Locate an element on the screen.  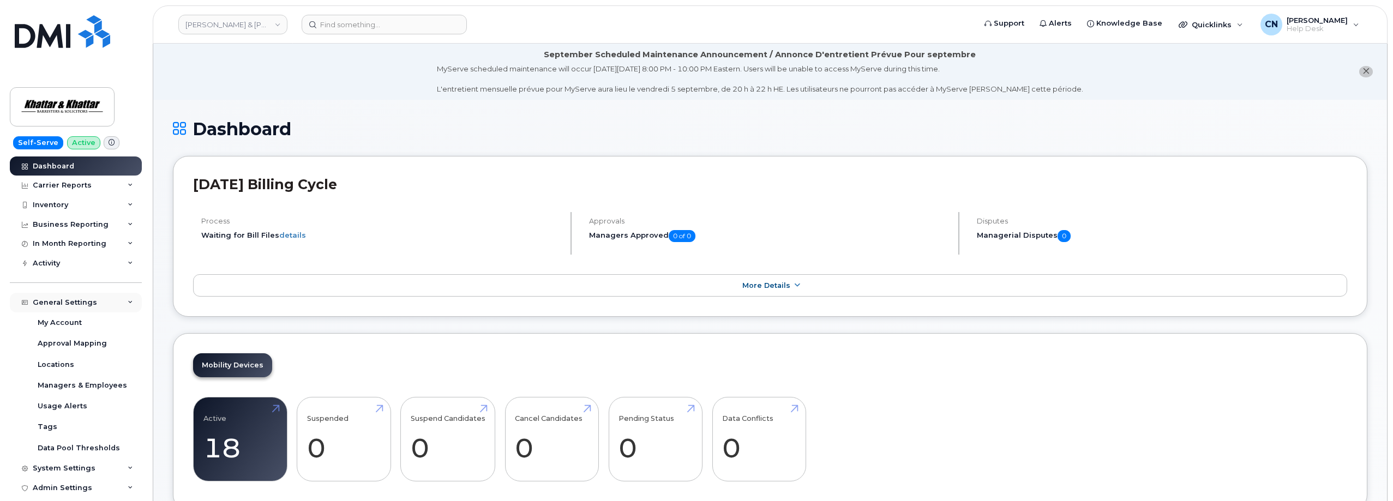
h4: Disputes is located at coordinates (1162, 221).